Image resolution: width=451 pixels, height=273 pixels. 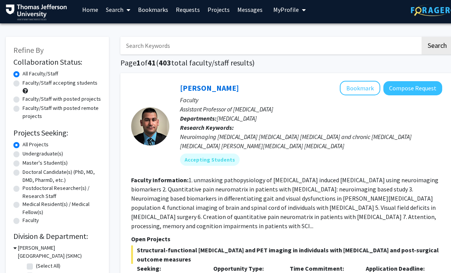 I want to click on p: Application Deadline:, so click(x=398, y=268).